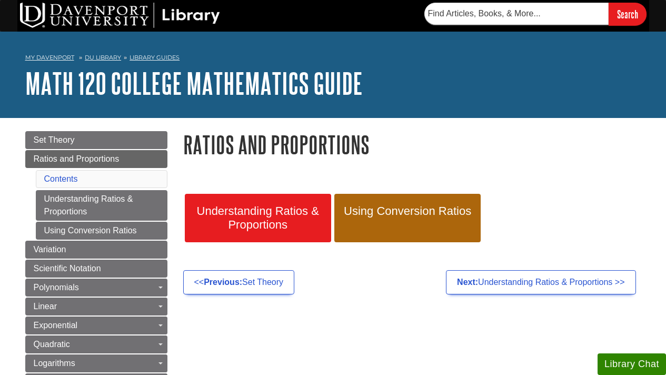 The height and width of the screenshot is (375, 666). I want to click on a: <<Previous:Set Theory, so click(239, 282).